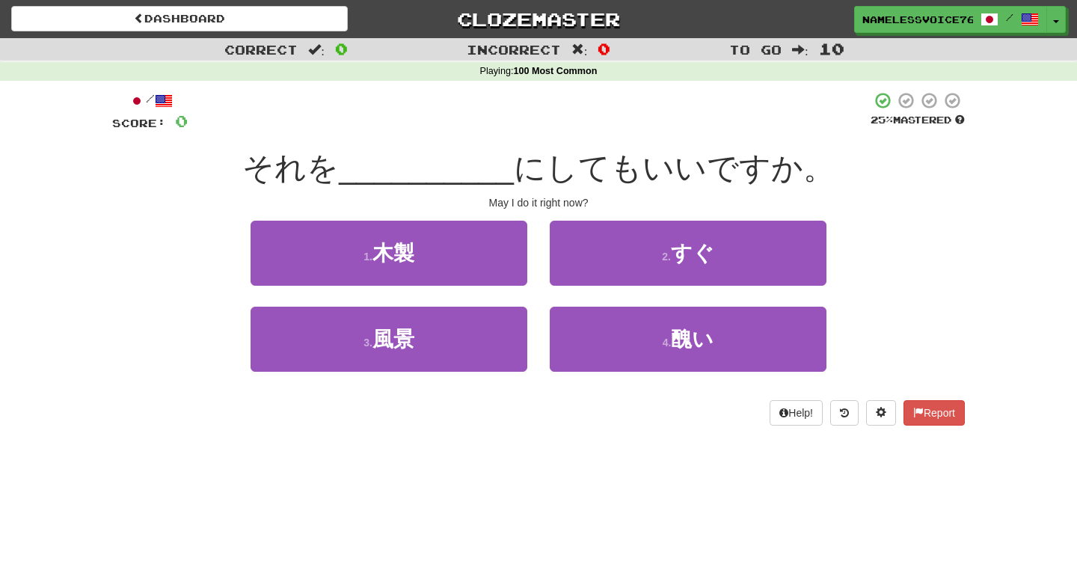 The image size is (1077, 567). Describe the element at coordinates (795, 413) in the screenshot. I see `button: Help!` at that location.